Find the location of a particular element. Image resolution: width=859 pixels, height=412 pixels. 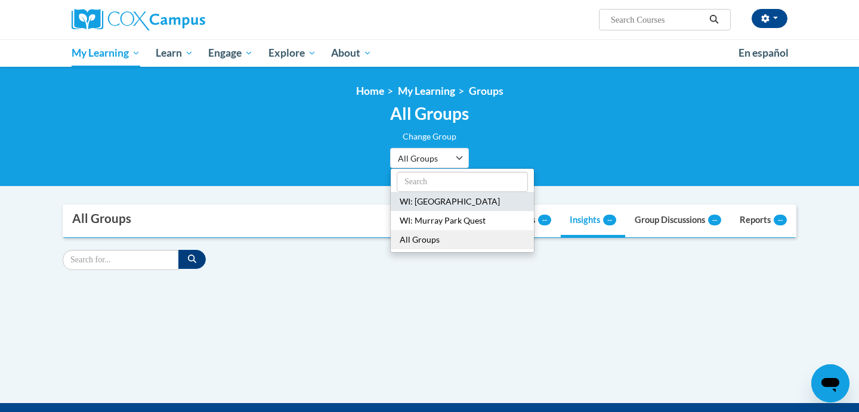

span: Engage is located at coordinates (230, 53).